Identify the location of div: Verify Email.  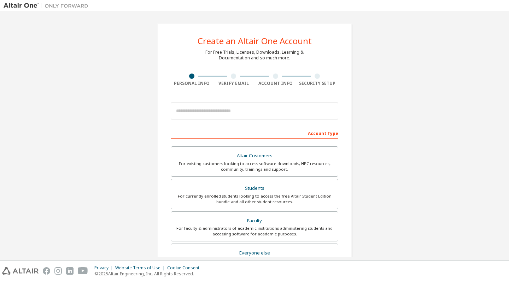
(233, 83).